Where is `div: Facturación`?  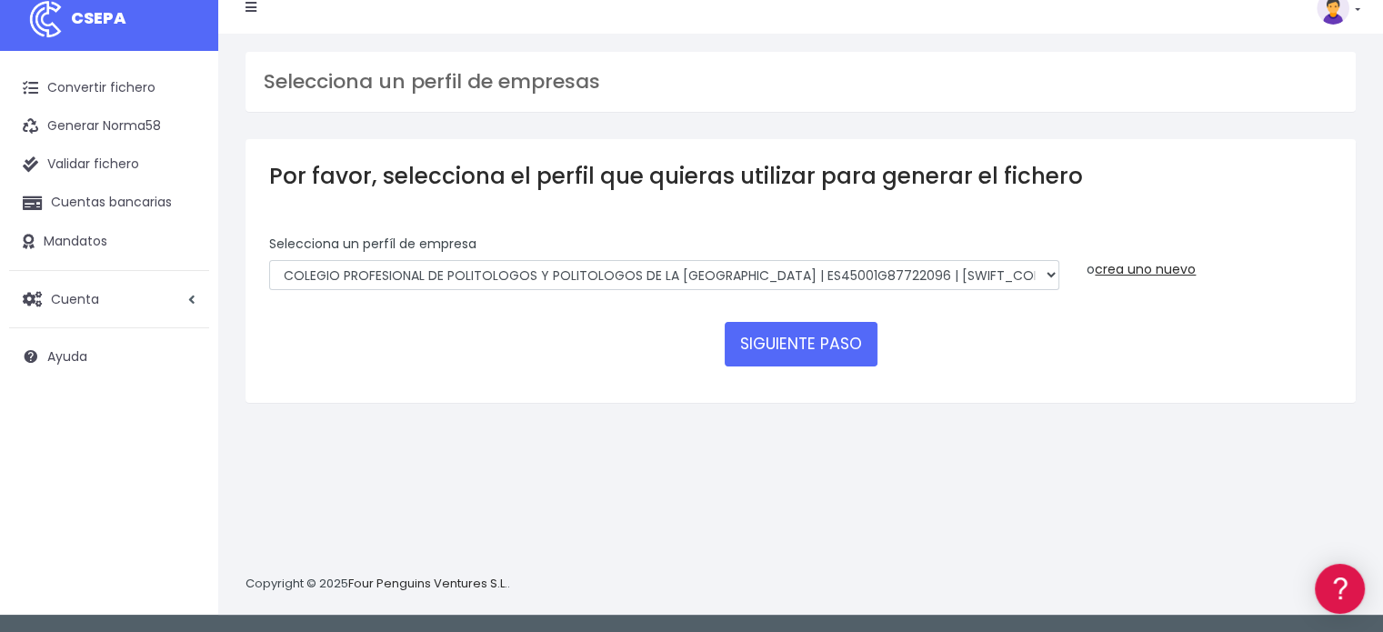
div: Facturación is located at coordinates (182, 369).